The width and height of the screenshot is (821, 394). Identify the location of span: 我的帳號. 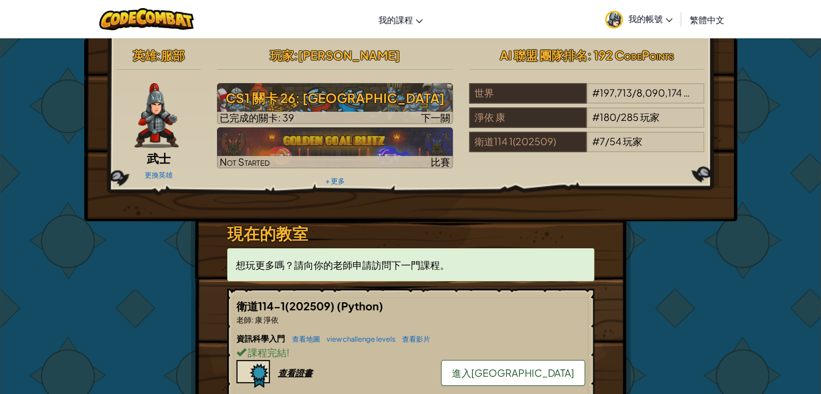
(650, 18).